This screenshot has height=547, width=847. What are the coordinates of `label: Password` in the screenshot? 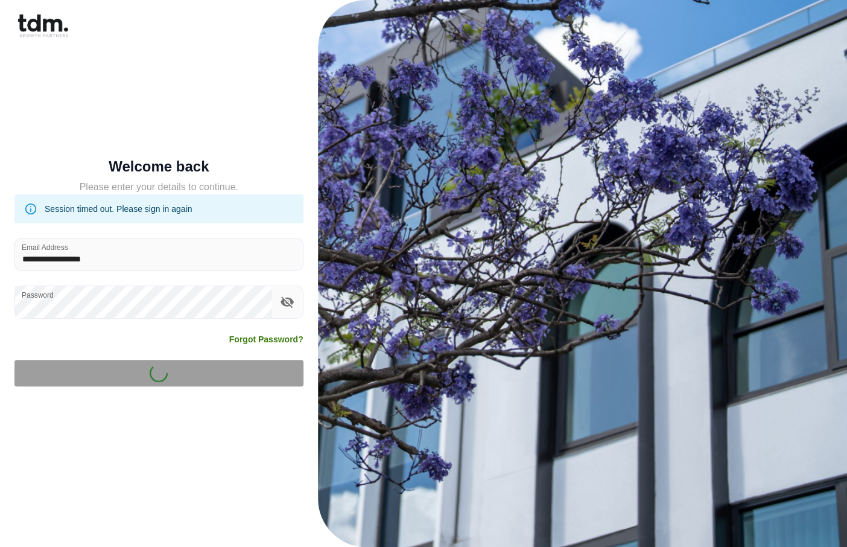 It's located at (37, 294).